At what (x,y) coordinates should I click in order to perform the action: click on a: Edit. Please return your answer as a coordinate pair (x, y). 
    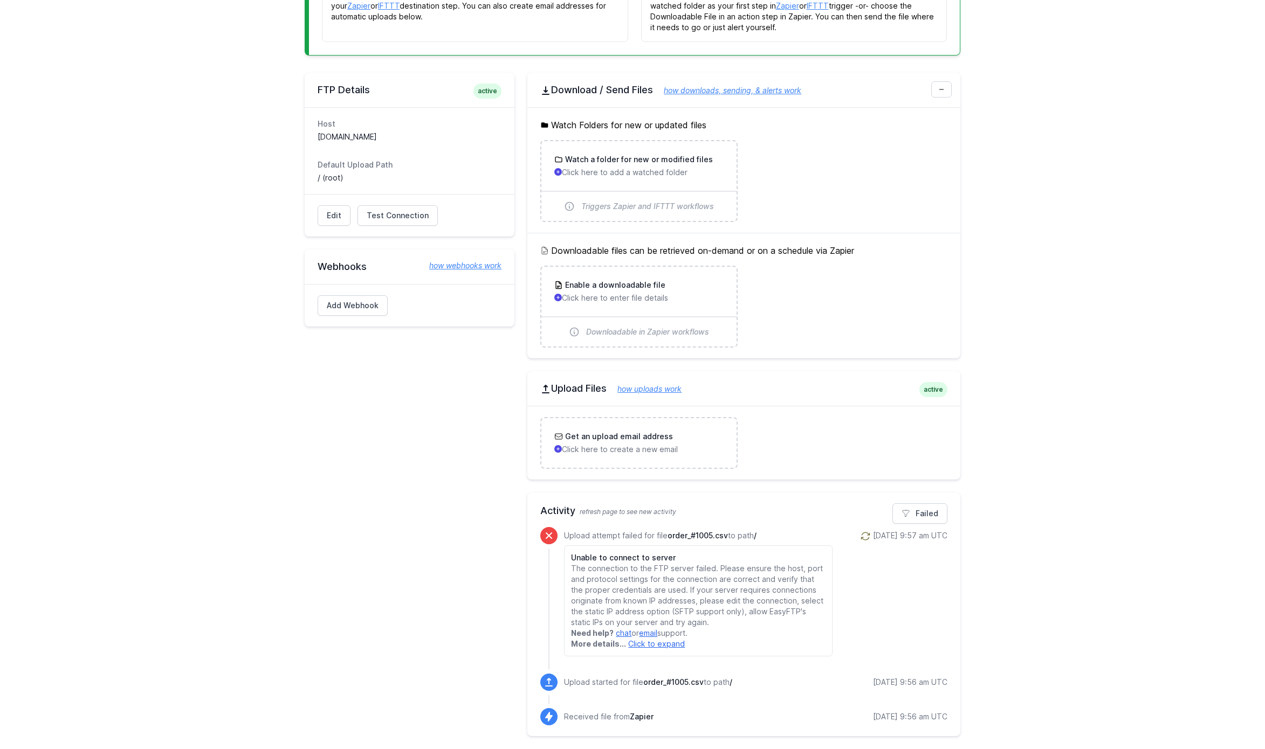
    Looking at the image, I should click on (334, 216).